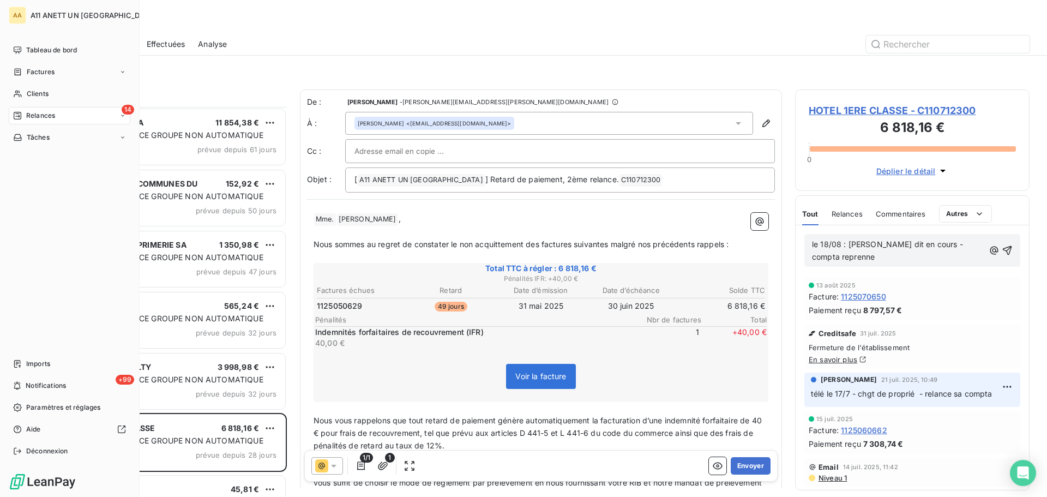 The image size is (1047, 497). I want to click on td: 30 juin 2025, so click(631, 306).